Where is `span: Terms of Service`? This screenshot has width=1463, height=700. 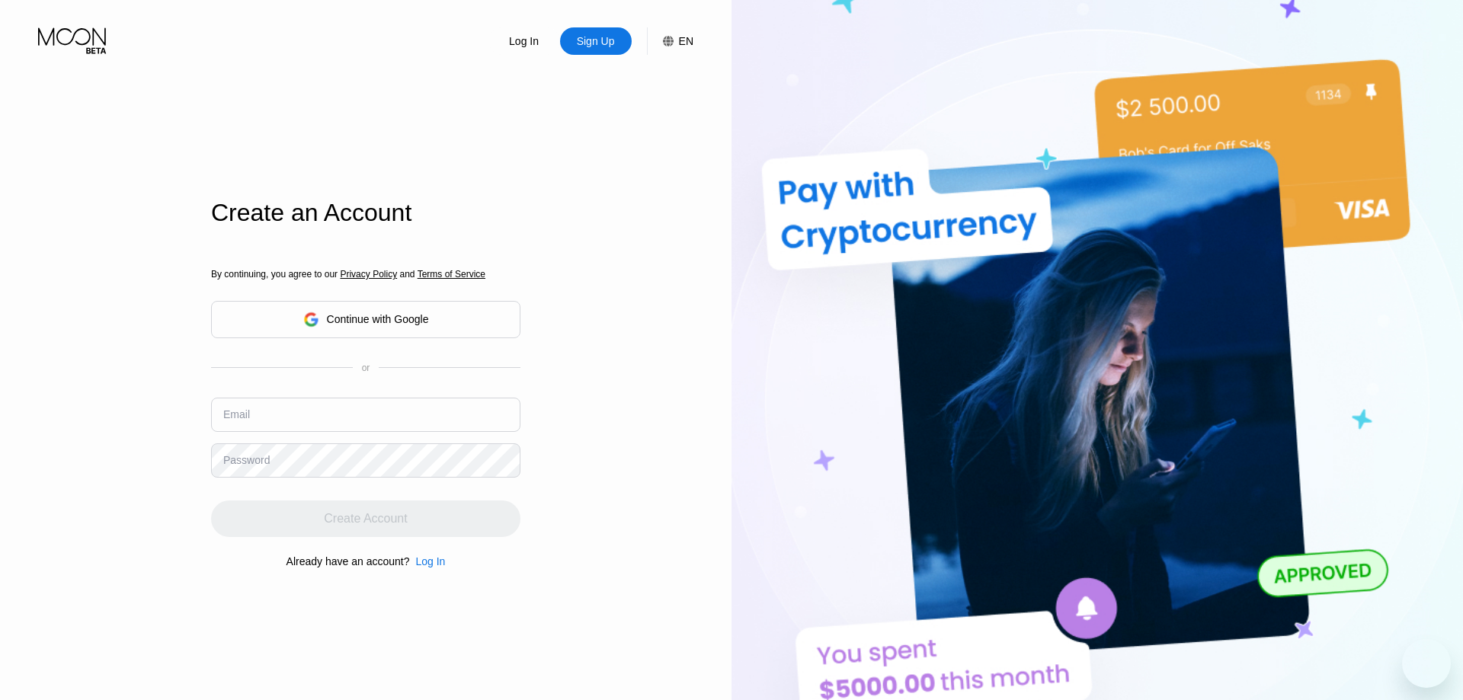
span: Terms of Service is located at coordinates (451, 274).